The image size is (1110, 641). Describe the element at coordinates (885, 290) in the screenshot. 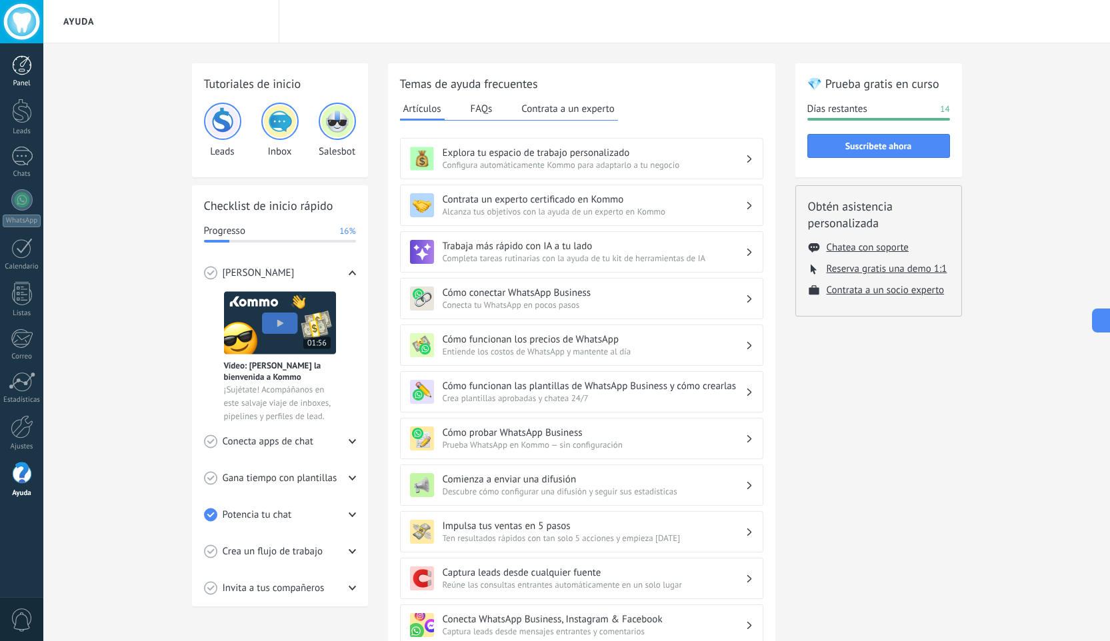

I see `button: Contrata a un socio experto` at that location.